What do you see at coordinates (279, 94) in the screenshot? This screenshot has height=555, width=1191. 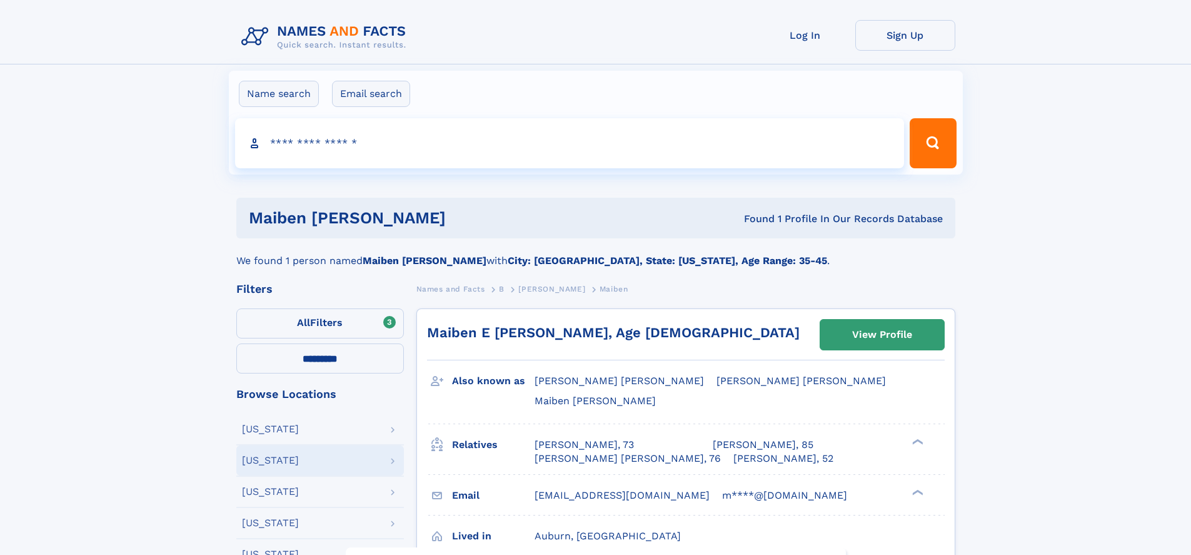 I see `label: Name search` at bounding box center [279, 94].